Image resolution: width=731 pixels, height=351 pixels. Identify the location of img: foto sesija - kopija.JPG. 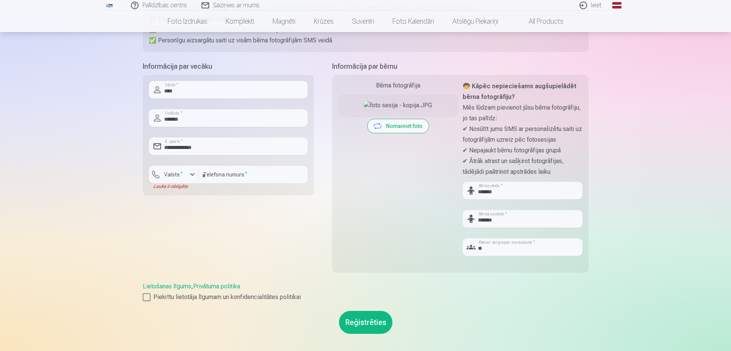
(398, 105).